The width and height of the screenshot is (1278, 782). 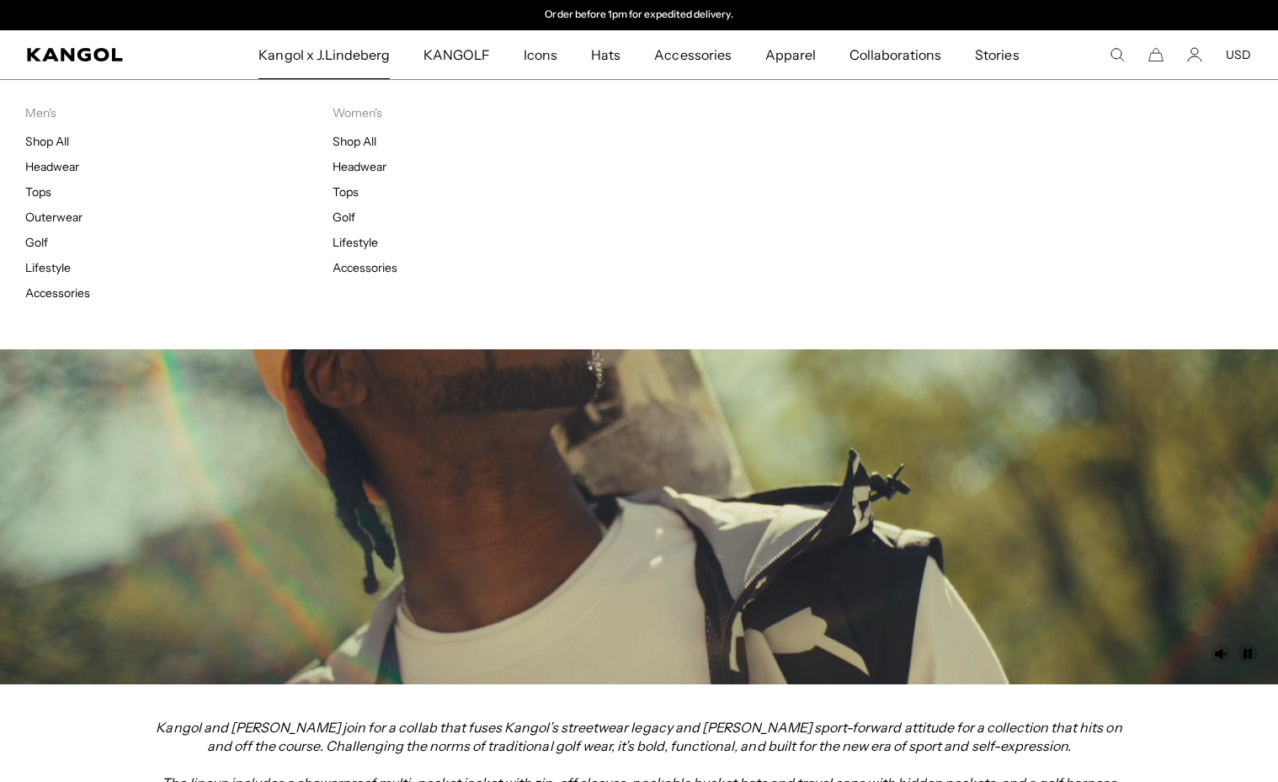 I want to click on span: Hats, so click(x=606, y=55).